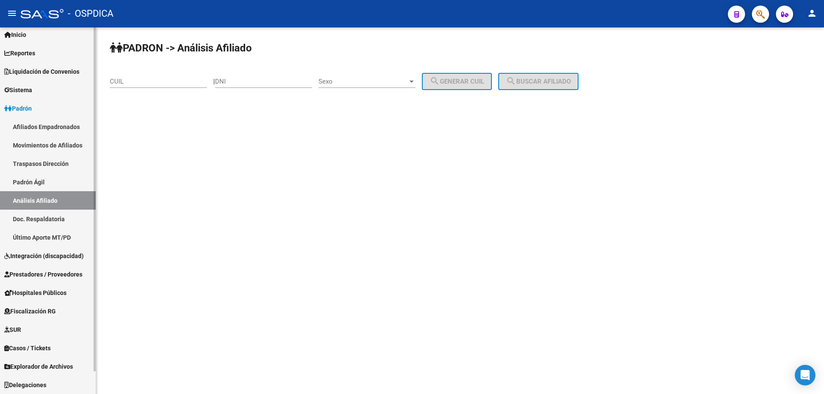 The width and height of the screenshot is (824, 394). Describe the element at coordinates (181, 48) in the screenshot. I see `strong: PADRON -> Análisis Afiliado` at that location.